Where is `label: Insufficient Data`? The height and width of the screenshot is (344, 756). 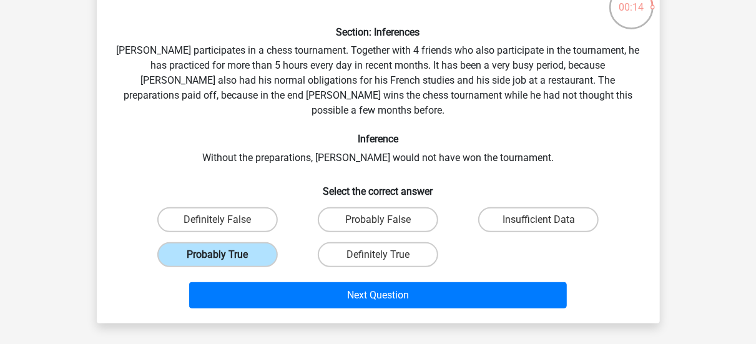
label: Insufficient Data is located at coordinates (538, 220).